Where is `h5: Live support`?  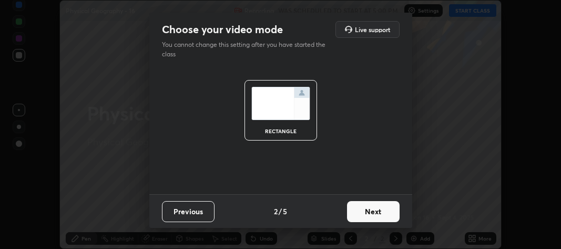 h5: Live support is located at coordinates (372, 29).